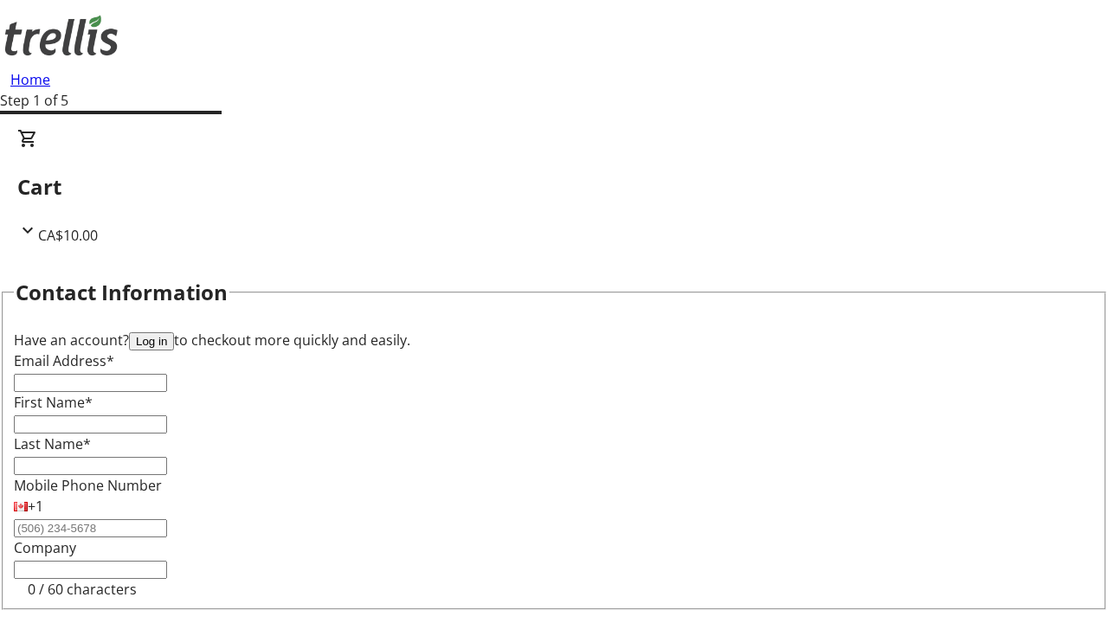 Image resolution: width=1108 pixels, height=623 pixels. Describe the element at coordinates (53, 402) in the screenshot. I see `label: First Name*` at that location.